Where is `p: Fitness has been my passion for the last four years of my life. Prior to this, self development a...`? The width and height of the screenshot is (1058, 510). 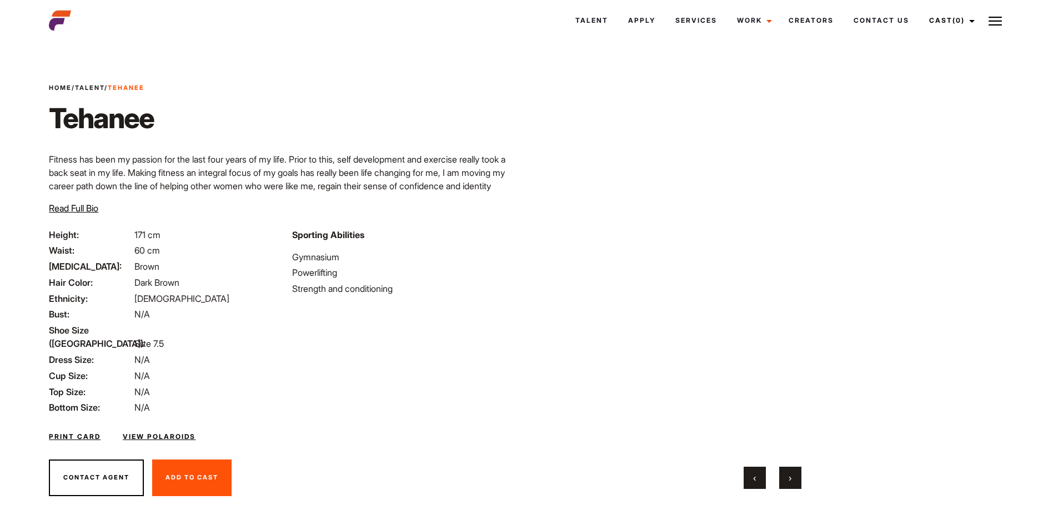 p: Fitness has been my passion for the last four years of my life. Prior to this, self development a... is located at coordinates (285, 186).